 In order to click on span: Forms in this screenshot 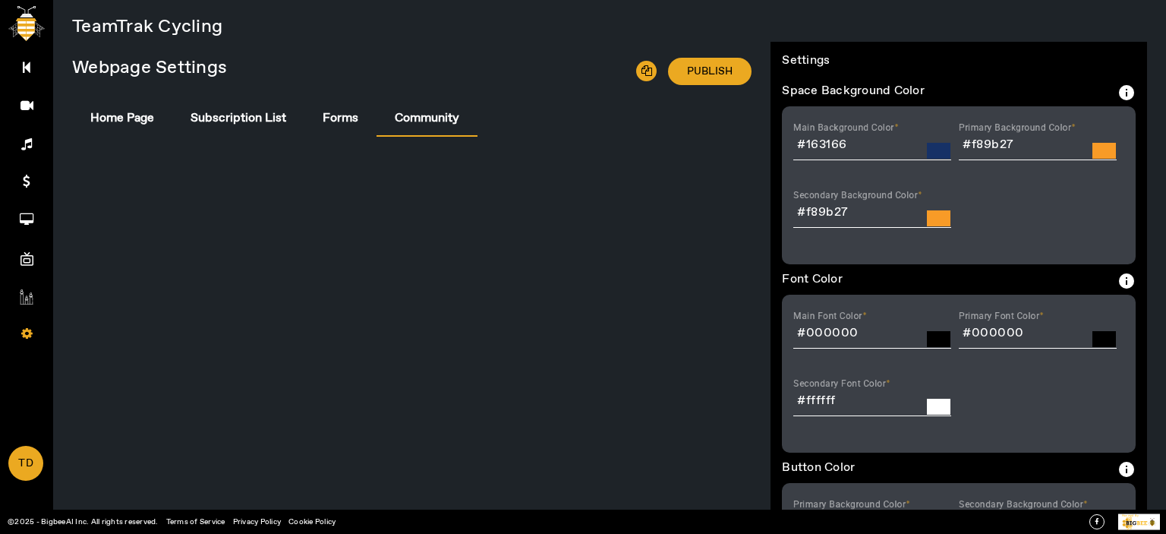, I will do `click(340, 118)`.